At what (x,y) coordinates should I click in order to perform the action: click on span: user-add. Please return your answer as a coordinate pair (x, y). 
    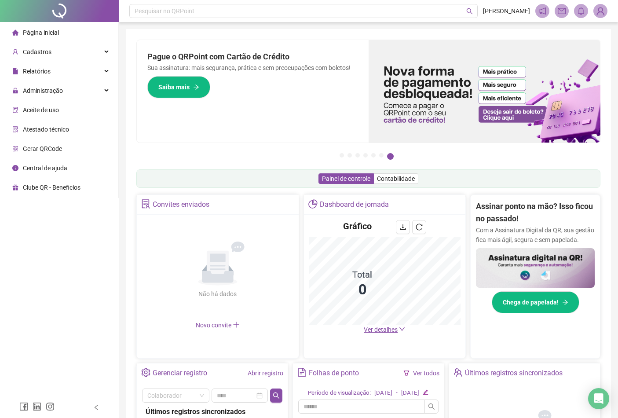
    Looking at the image, I should click on (15, 52).